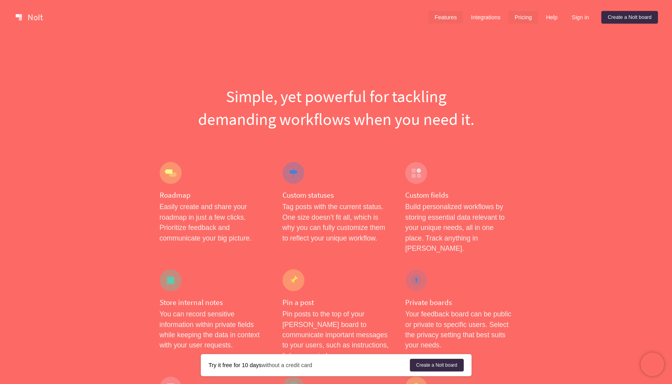  I want to click on p: Your feedback board can be public or private to specific users. Select the privacy setting that b..., so click(459, 329).